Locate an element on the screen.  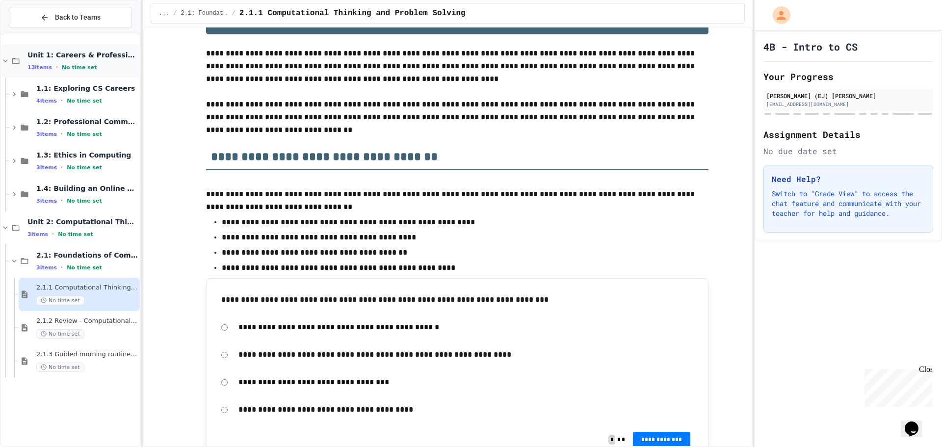
span: 1.2: Professional Communication is located at coordinates (87, 122).